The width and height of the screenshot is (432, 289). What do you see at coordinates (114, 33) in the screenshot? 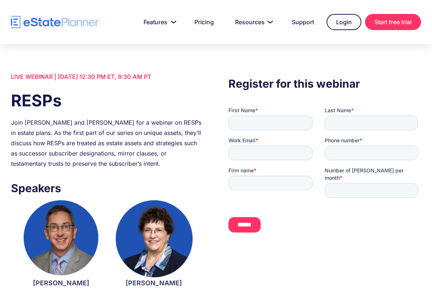
I see `span: Phone number` at bounding box center [114, 33].